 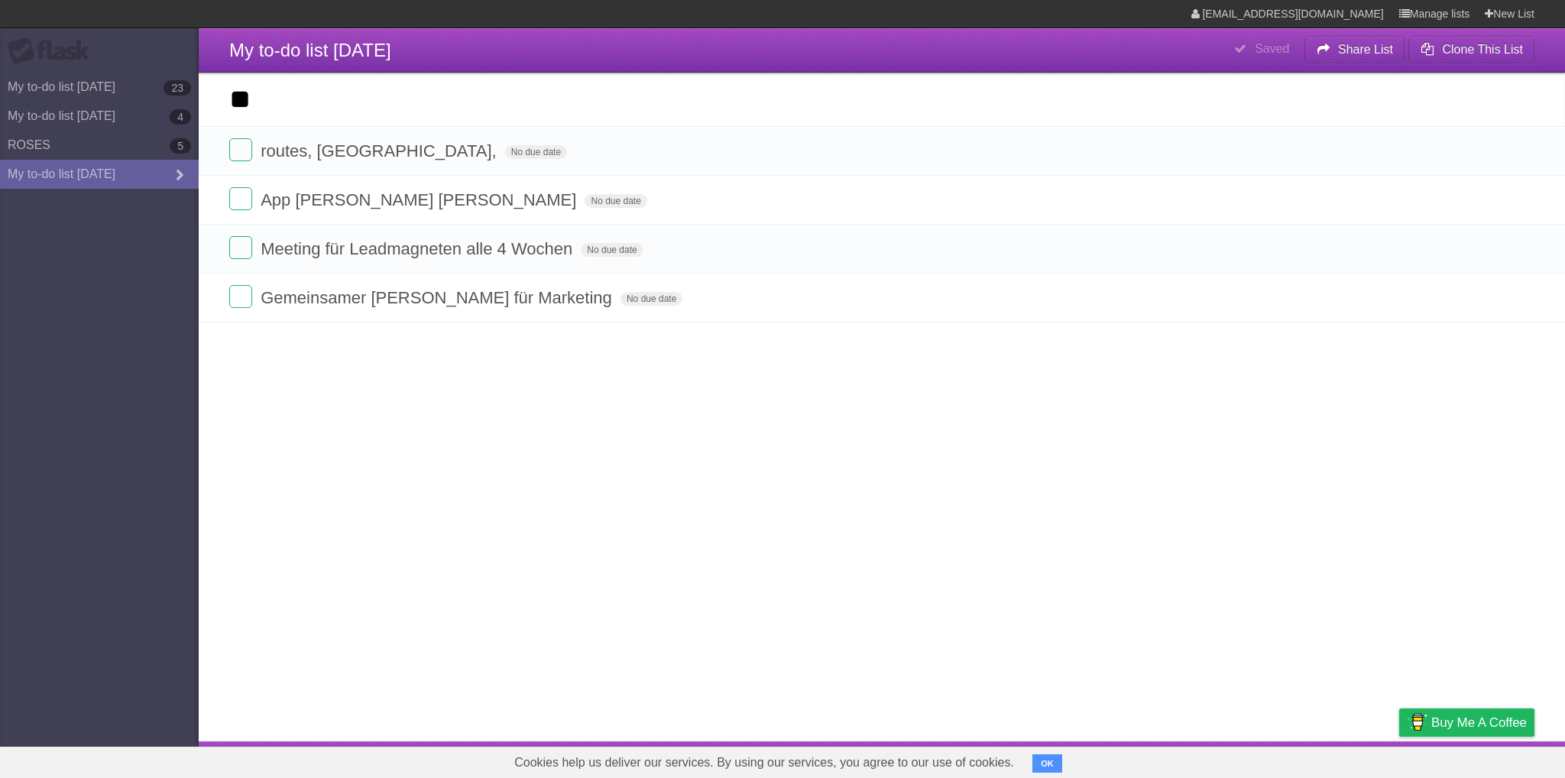 What do you see at coordinates (1399, 760) in the screenshot?
I see `a: Privacy` at bounding box center [1399, 760].